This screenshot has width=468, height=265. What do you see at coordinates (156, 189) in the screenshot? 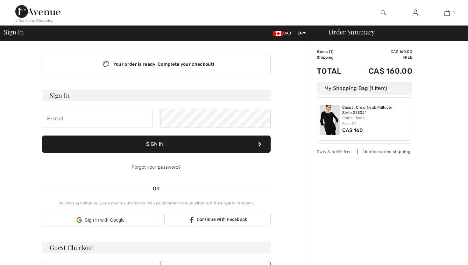
I see `span: OR` at bounding box center [156, 189].